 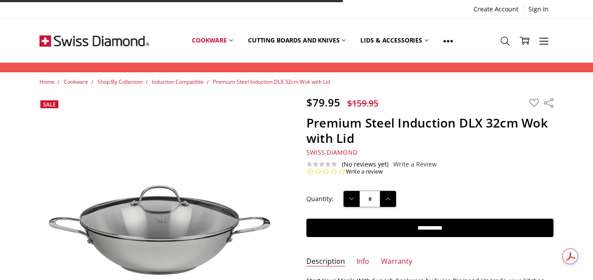 I want to click on a: Sign In, so click(x=538, y=9).